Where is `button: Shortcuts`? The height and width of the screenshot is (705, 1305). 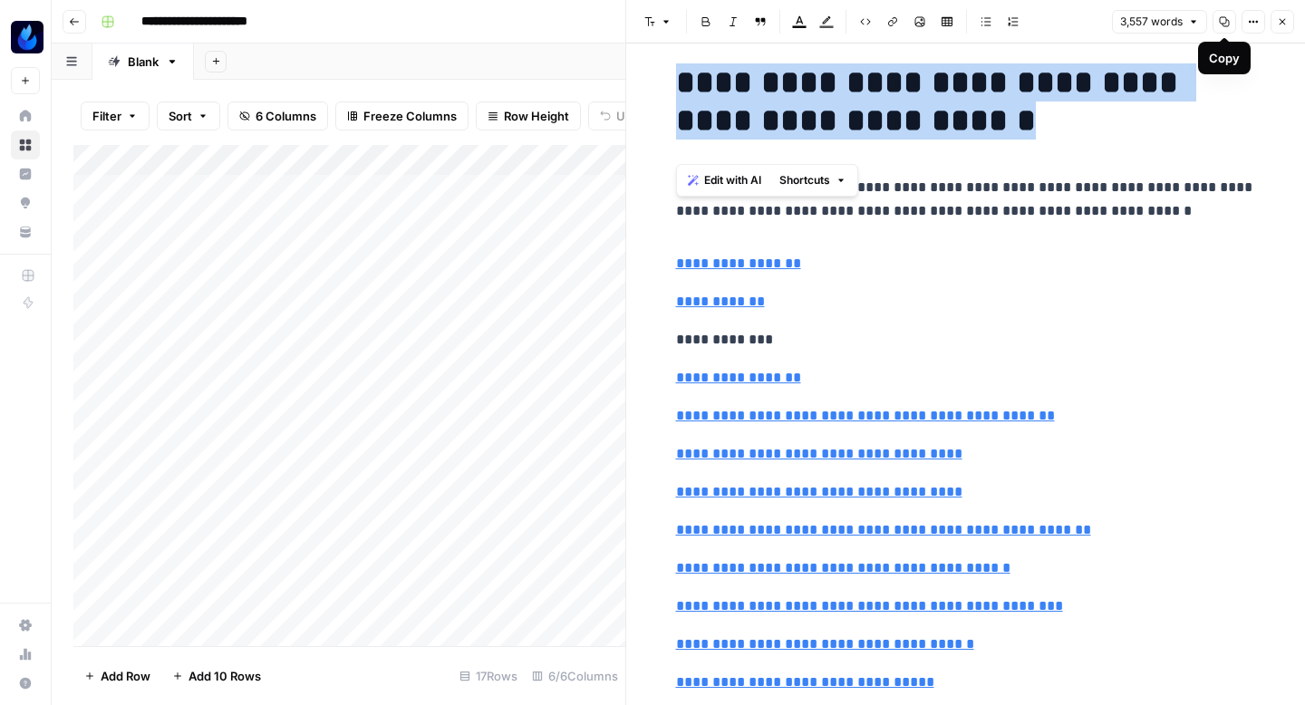
button: Shortcuts is located at coordinates (813, 180).